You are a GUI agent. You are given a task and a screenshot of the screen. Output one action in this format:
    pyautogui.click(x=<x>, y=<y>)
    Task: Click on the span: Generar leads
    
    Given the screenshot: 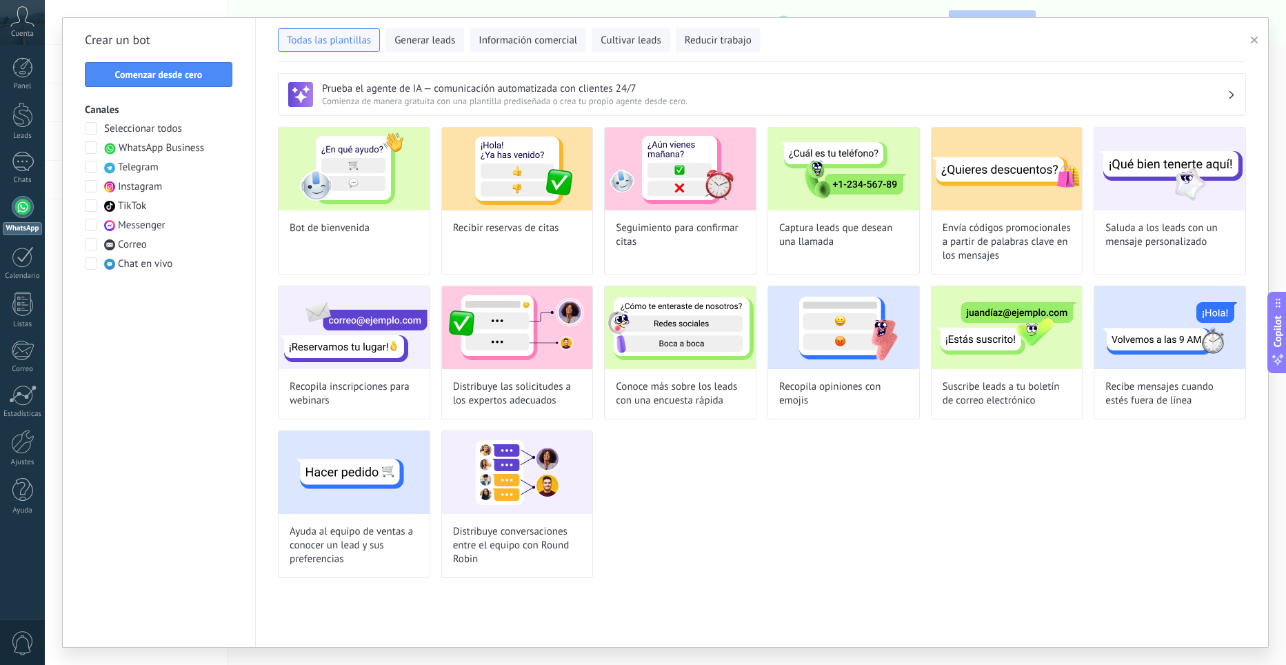 What is the action you would take?
    pyautogui.click(x=425, y=41)
    